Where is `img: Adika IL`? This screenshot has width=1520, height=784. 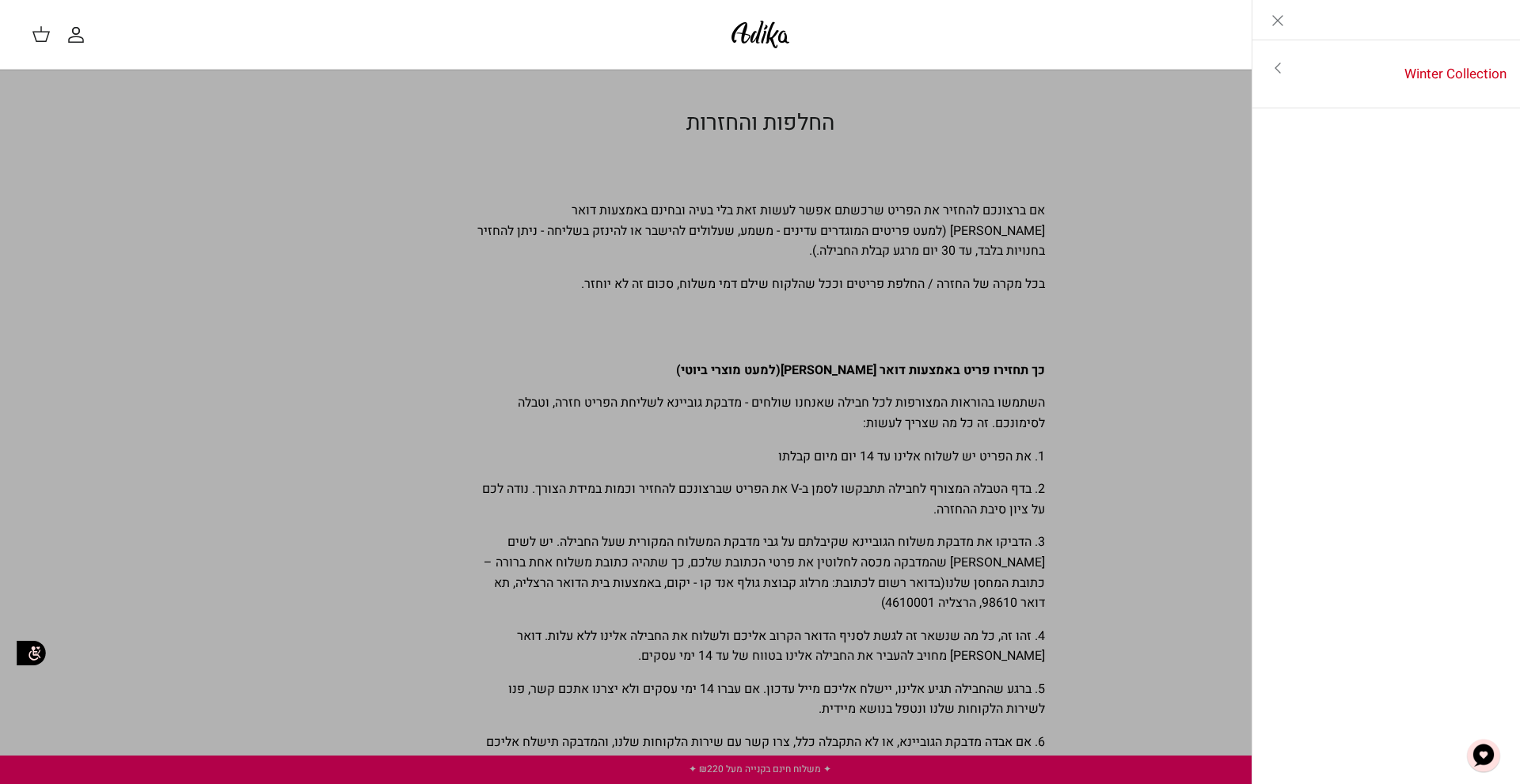
img: Adika IL is located at coordinates (760, 34).